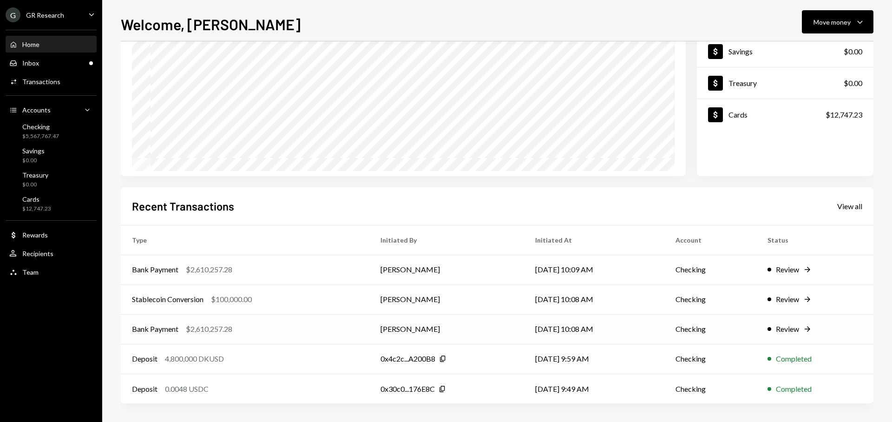 This screenshot has height=422, width=892. I want to click on div: Transactions, so click(41, 81).